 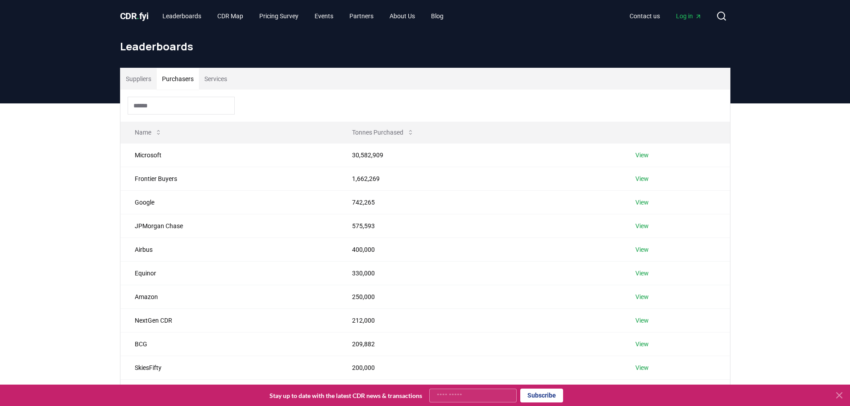 What do you see at coordinates (229, 202) in the screenshot?
I see `td: Google` at bounding box center [229, 202].